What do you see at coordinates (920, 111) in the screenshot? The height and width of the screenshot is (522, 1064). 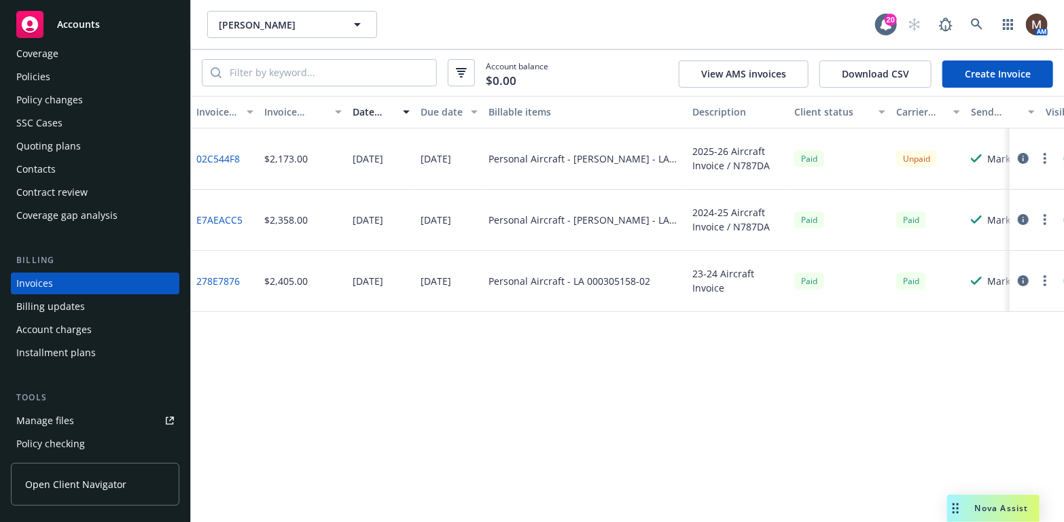 I see `div: Carrier status` at bounding box center [920, 111].